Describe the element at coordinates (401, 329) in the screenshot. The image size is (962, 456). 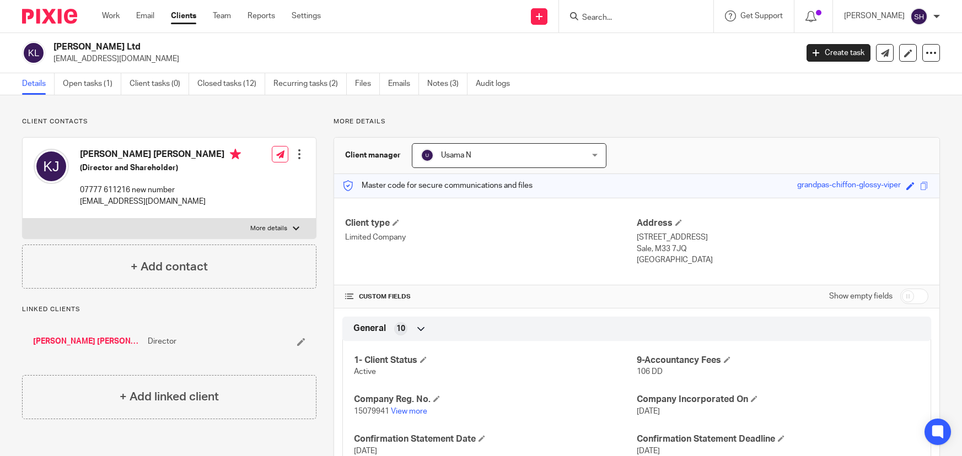
I see `span: 10` at that location.